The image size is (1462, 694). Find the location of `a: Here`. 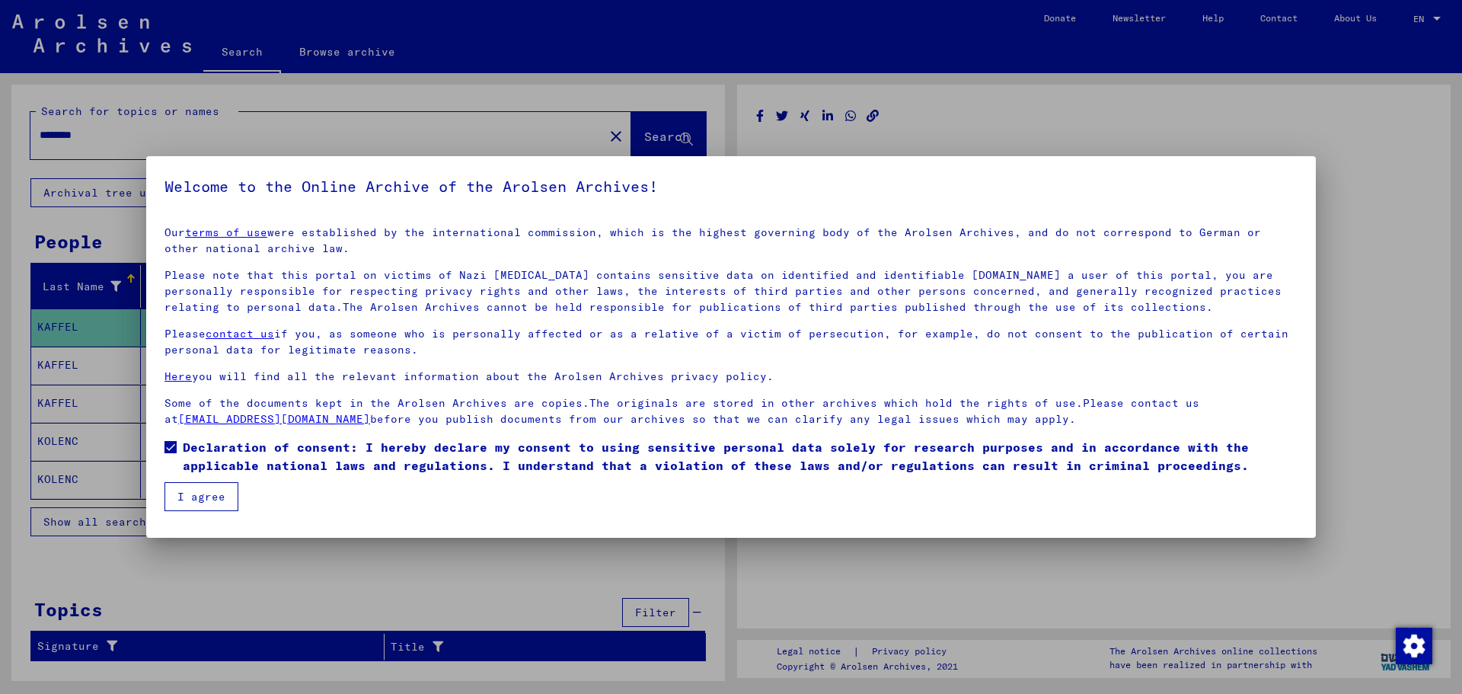

a: Here is located at coordinates (178, 376).